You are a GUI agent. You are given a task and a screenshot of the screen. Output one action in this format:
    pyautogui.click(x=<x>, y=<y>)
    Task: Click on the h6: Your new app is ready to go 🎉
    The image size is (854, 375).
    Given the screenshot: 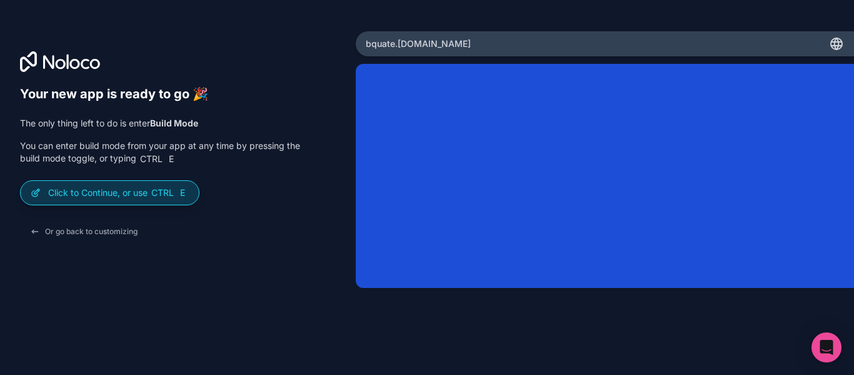 What is the action you would take?
    pyautogui.click(x=160, y=94)
    